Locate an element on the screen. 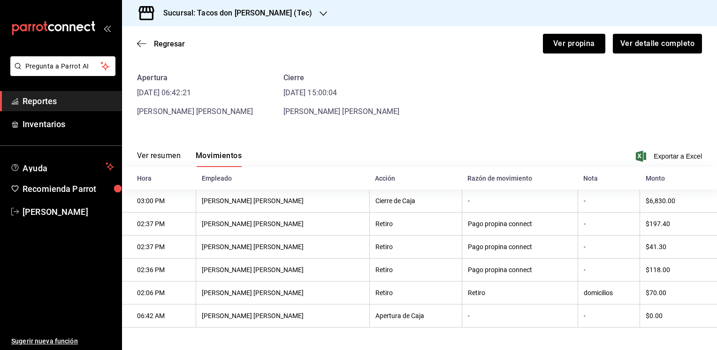 The width and height of the screenshot is (717, 350). button: Ver propina is located at coordinates (574, 44).